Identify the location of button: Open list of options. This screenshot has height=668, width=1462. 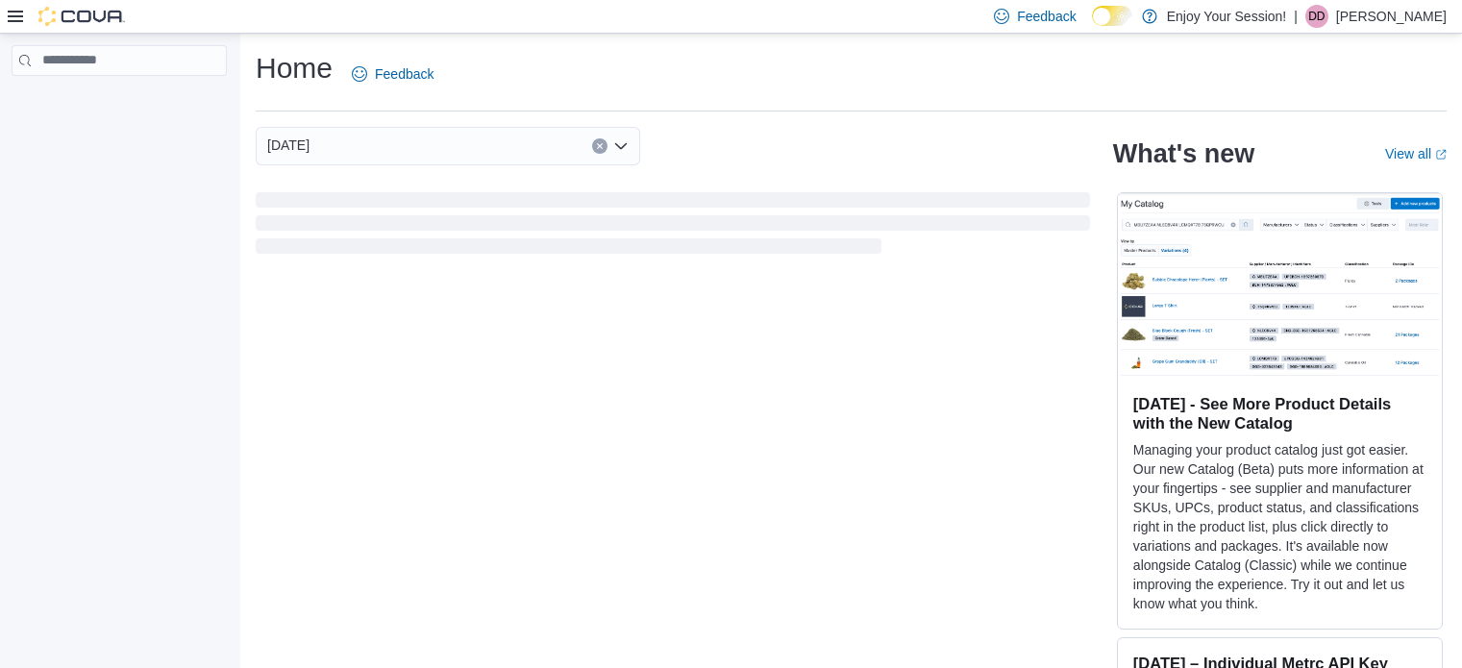
(621, 146).